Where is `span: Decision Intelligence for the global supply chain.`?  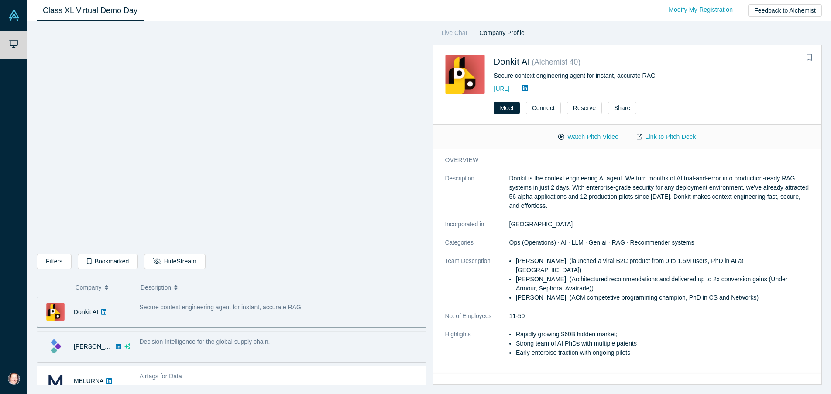
span: Decision Intelligence for the global supply chain. is located at coordinates (205, 341).